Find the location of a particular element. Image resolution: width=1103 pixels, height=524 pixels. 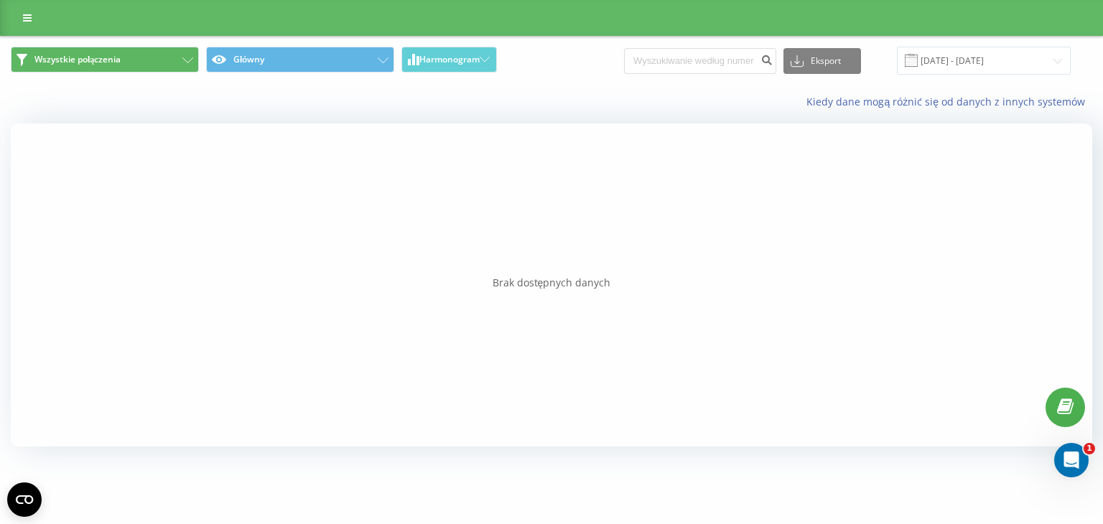

button: Eksport is located at coordinates (822, 61).